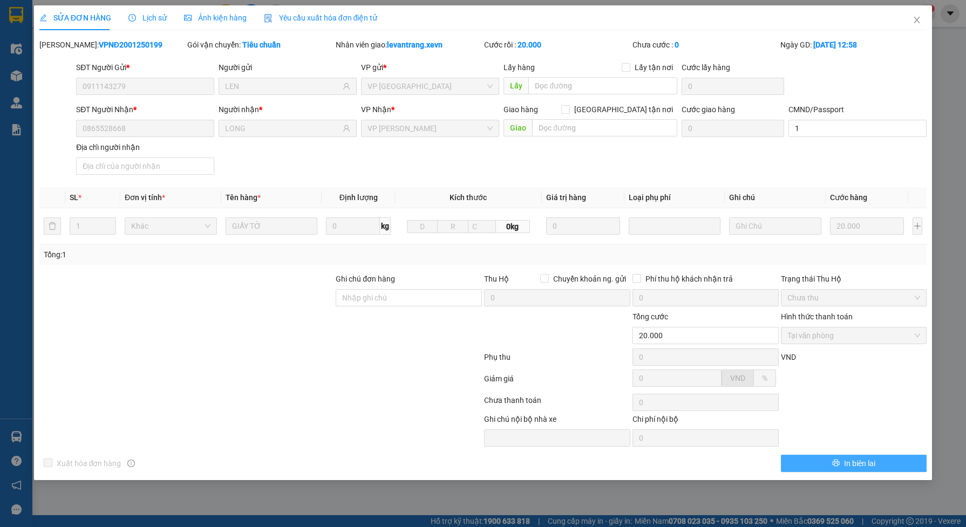 This screenshot has height=527, width=966. I want to click on div: Chưa thanh toán, so click(557, 404).